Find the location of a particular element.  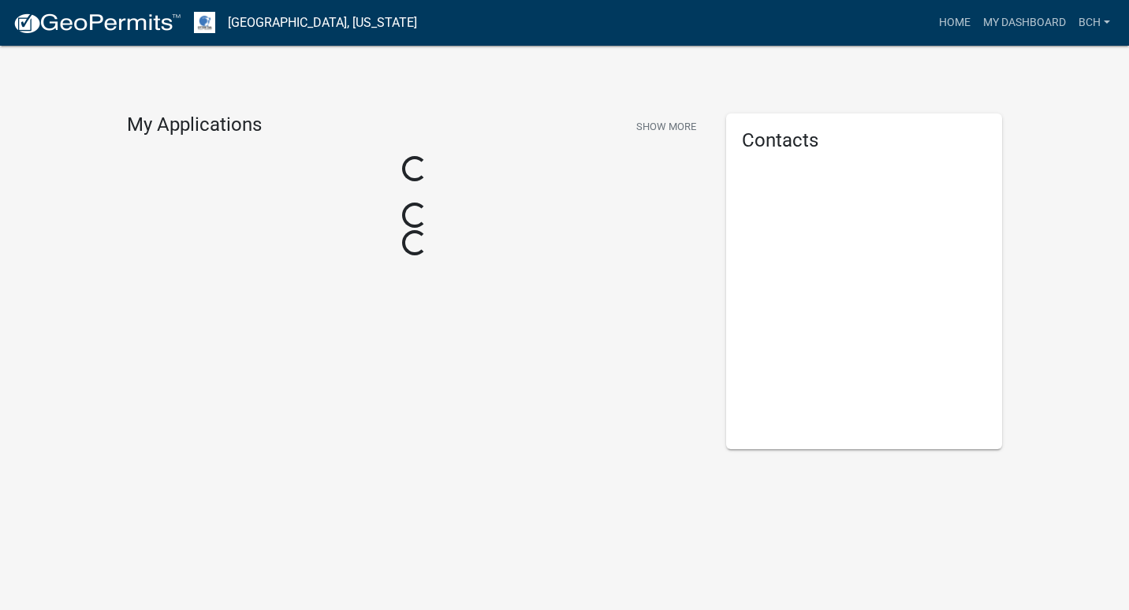

a: My Dashboard is located at coordinates (1024, 23).